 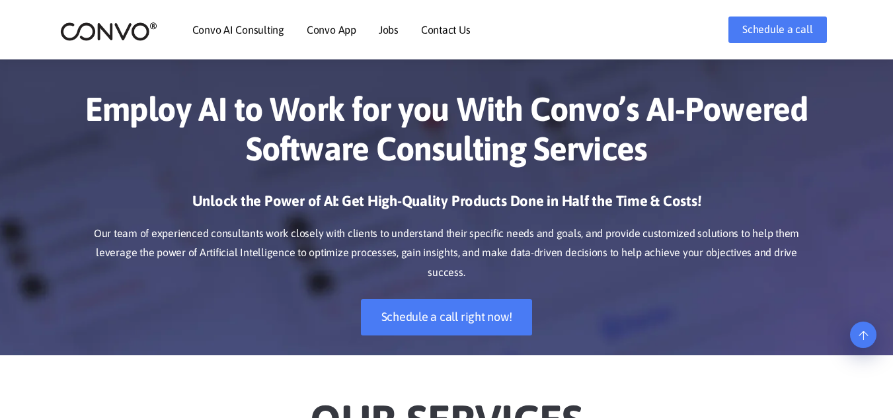 What do you see at coordinates (447, 134) in the screenshot?
I see `h1: Employ AI to Work for you With Convo’s AI-Powered Software Consulting Services` at bounding box center [447, 134].